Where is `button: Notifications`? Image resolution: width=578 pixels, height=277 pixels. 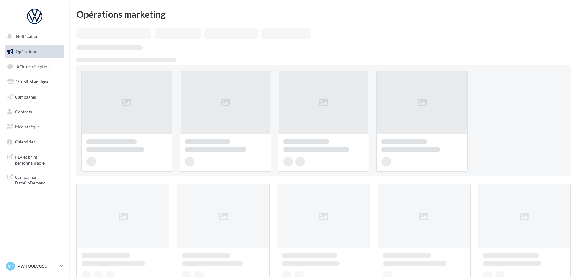
button: Notifications is located at coordinates (33, 36).